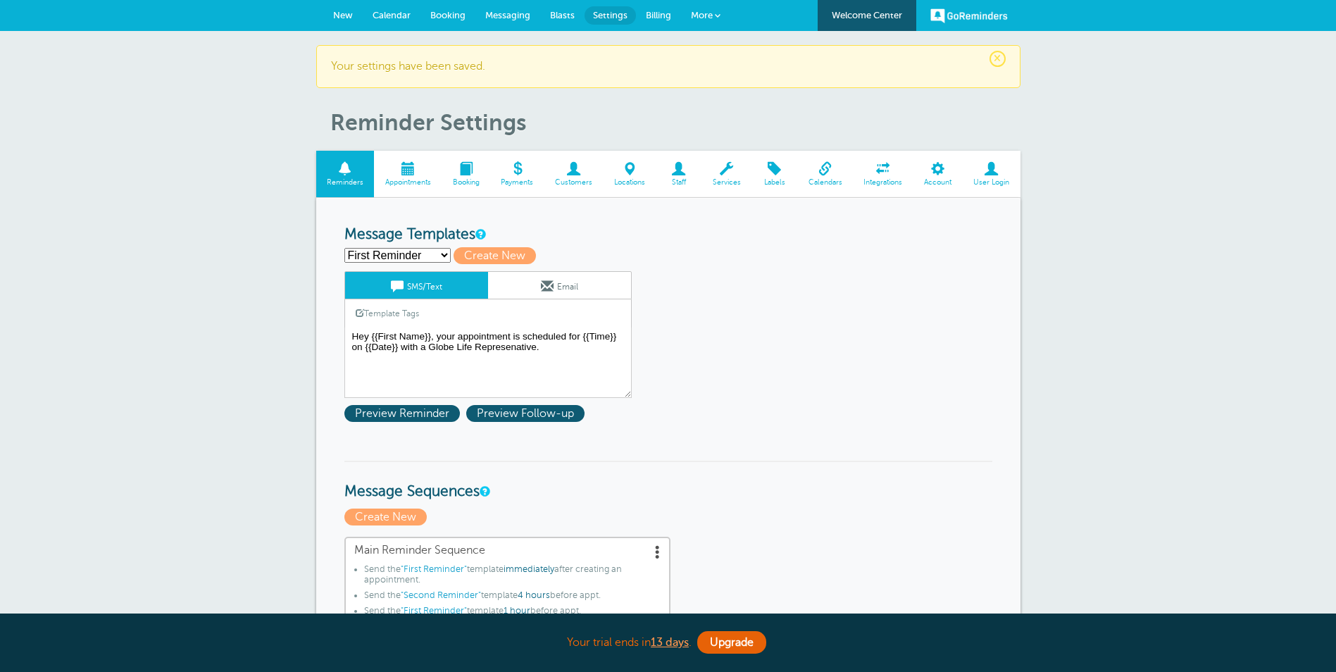 The width and height of the screenshot is (1336, 672). Describe the element at coordinates (392, 15) in the screenshot. I see `span: Calendar` at that location.